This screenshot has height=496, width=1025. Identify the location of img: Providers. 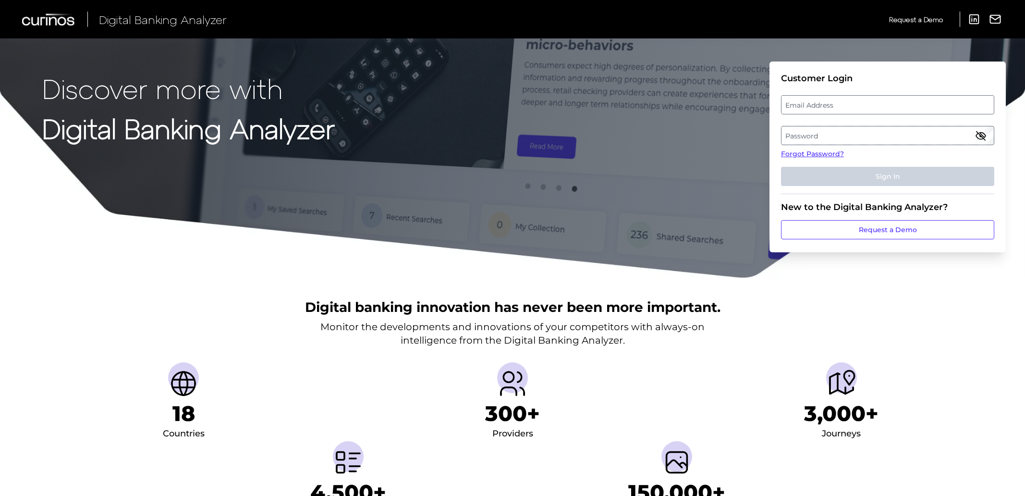
(513, 383).